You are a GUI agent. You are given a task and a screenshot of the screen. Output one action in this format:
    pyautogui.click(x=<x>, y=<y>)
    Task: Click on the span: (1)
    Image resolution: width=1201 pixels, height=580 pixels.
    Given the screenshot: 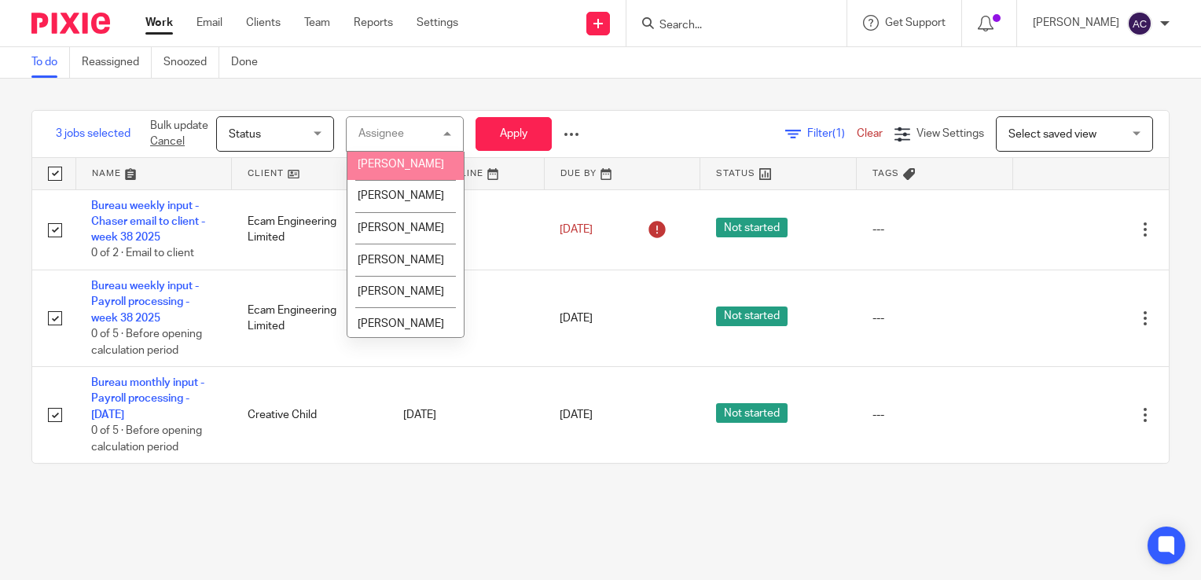 What is the action you would take?
    pyautogui.click(x=838, y=134)
    